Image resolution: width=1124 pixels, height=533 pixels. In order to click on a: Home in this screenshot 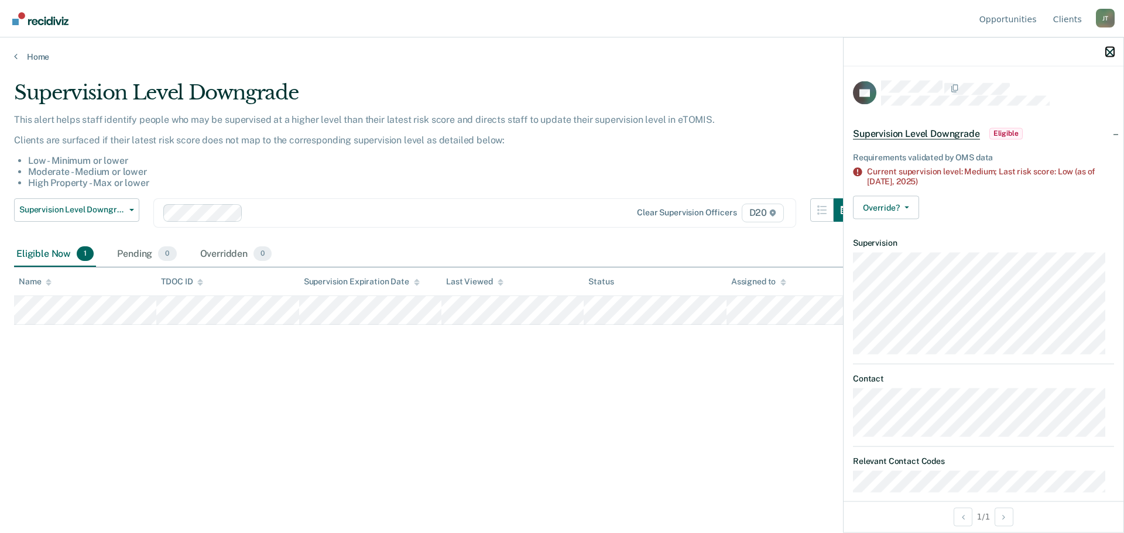, I will do `click(562, 57)`.